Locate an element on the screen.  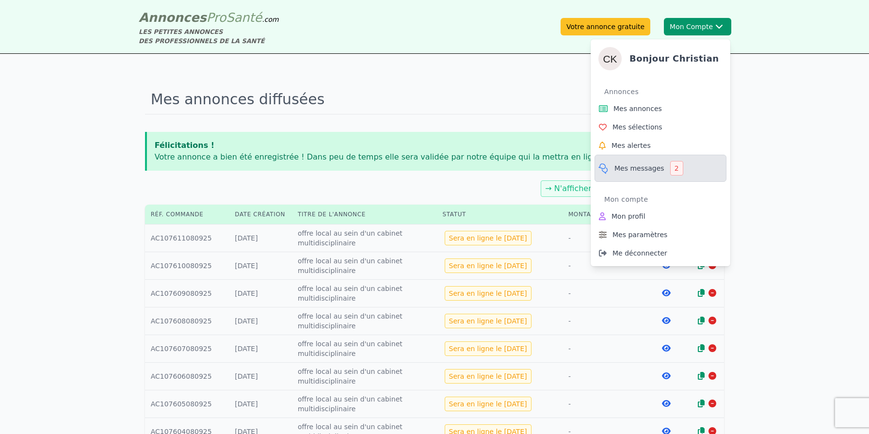
span: Me déconnecter is located at coordinates (639, 253).